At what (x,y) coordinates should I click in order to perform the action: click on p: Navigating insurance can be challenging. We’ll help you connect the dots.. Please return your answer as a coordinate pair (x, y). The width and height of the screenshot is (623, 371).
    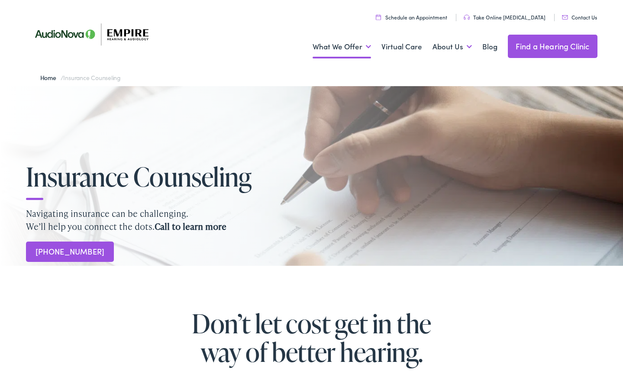
    Looking at the image, I should click on (311, 220).